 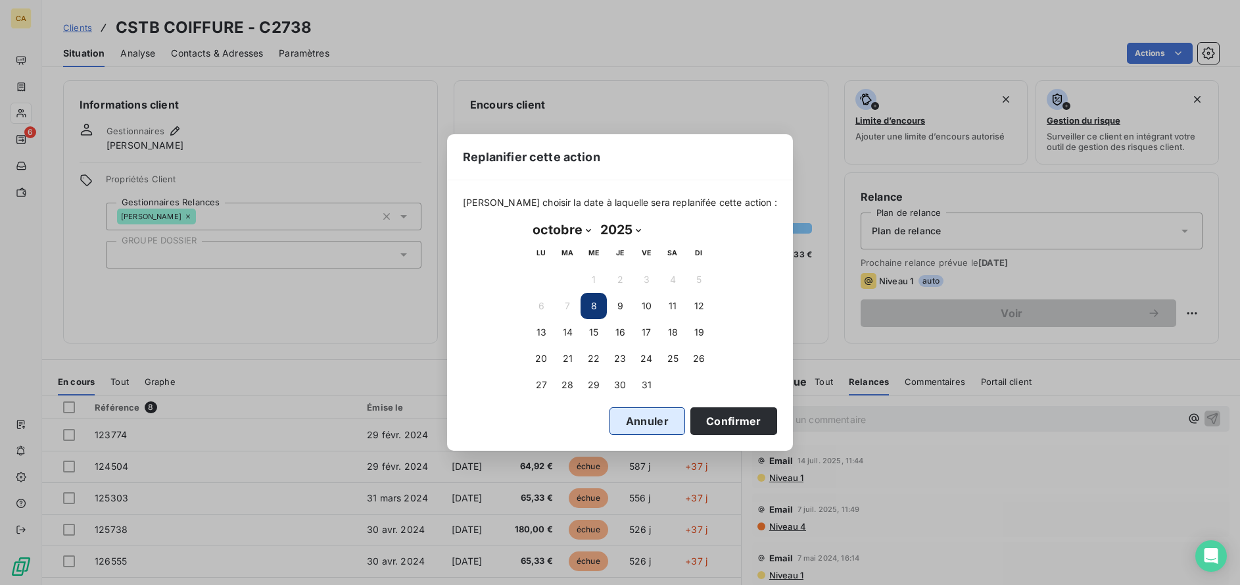 I want to click on button: 25, so click(x=673, y=358).